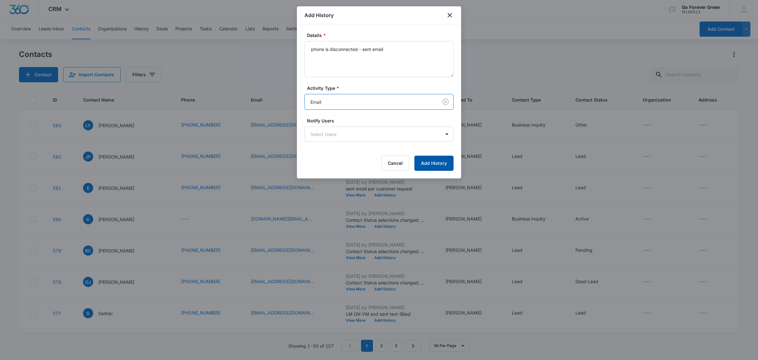 The height and width of the screenshot is (360, 758). What do you see at coordinates (382, 88) in the screenshot?
I see `label: Activity Type` at bounding box center [382, 88].